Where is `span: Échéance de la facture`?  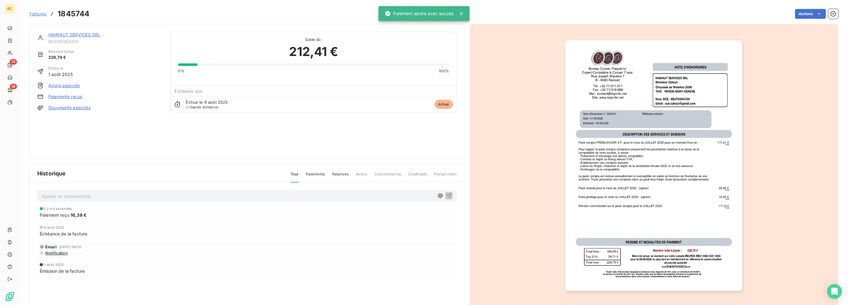
span: Échéance de la facture is located at coordinates (63, 234).